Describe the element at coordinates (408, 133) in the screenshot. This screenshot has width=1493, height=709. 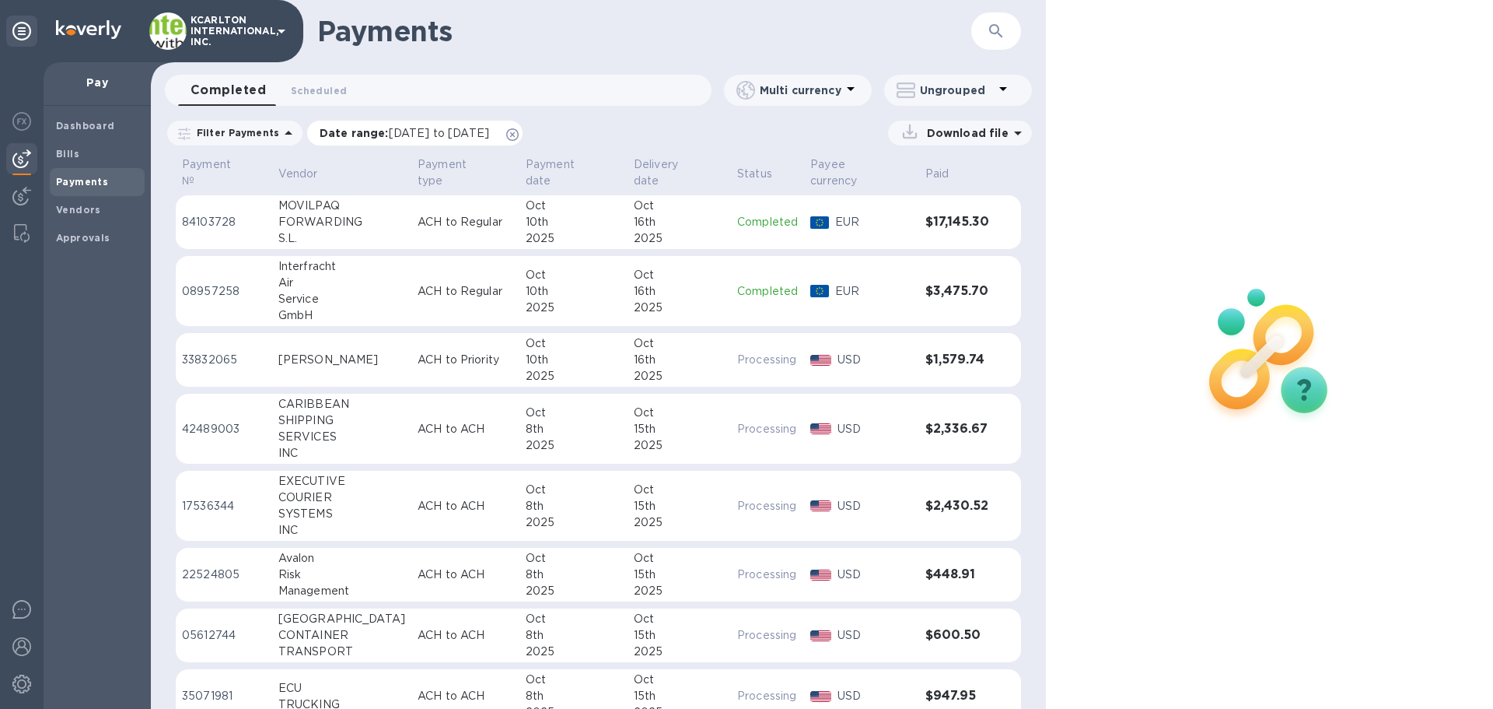
I see `p: Date range :` at that location.